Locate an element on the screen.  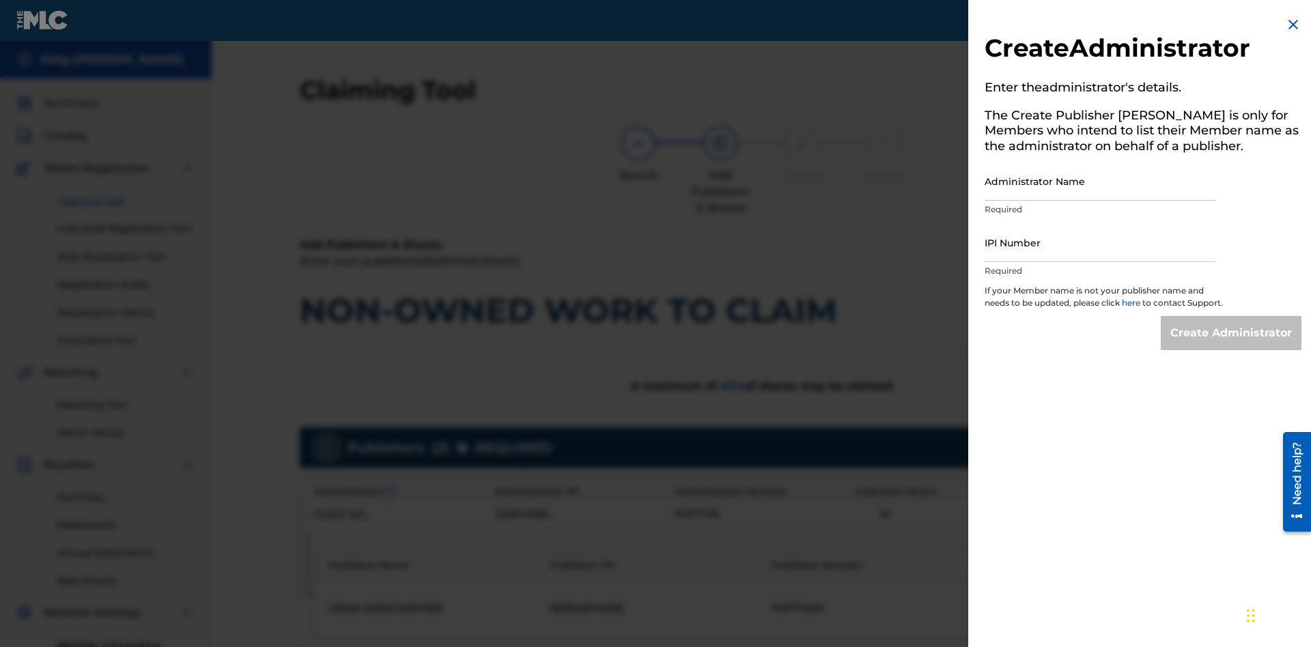
p: If your Member name is not your publisher name and needs to be updated, please click to contact S... is located at coordinates (1104, 300).